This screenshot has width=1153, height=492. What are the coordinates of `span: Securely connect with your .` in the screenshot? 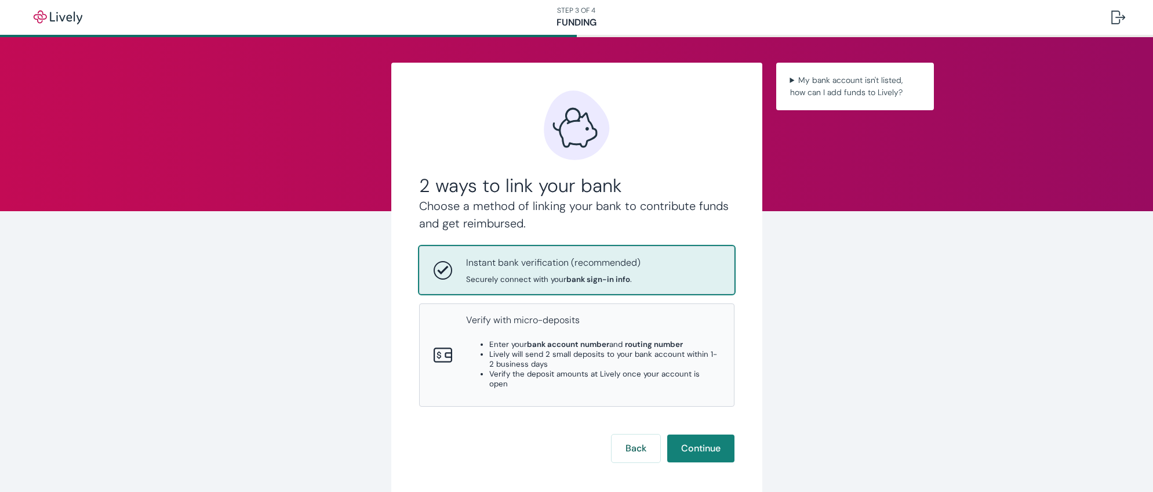 It's located at (553, 279).